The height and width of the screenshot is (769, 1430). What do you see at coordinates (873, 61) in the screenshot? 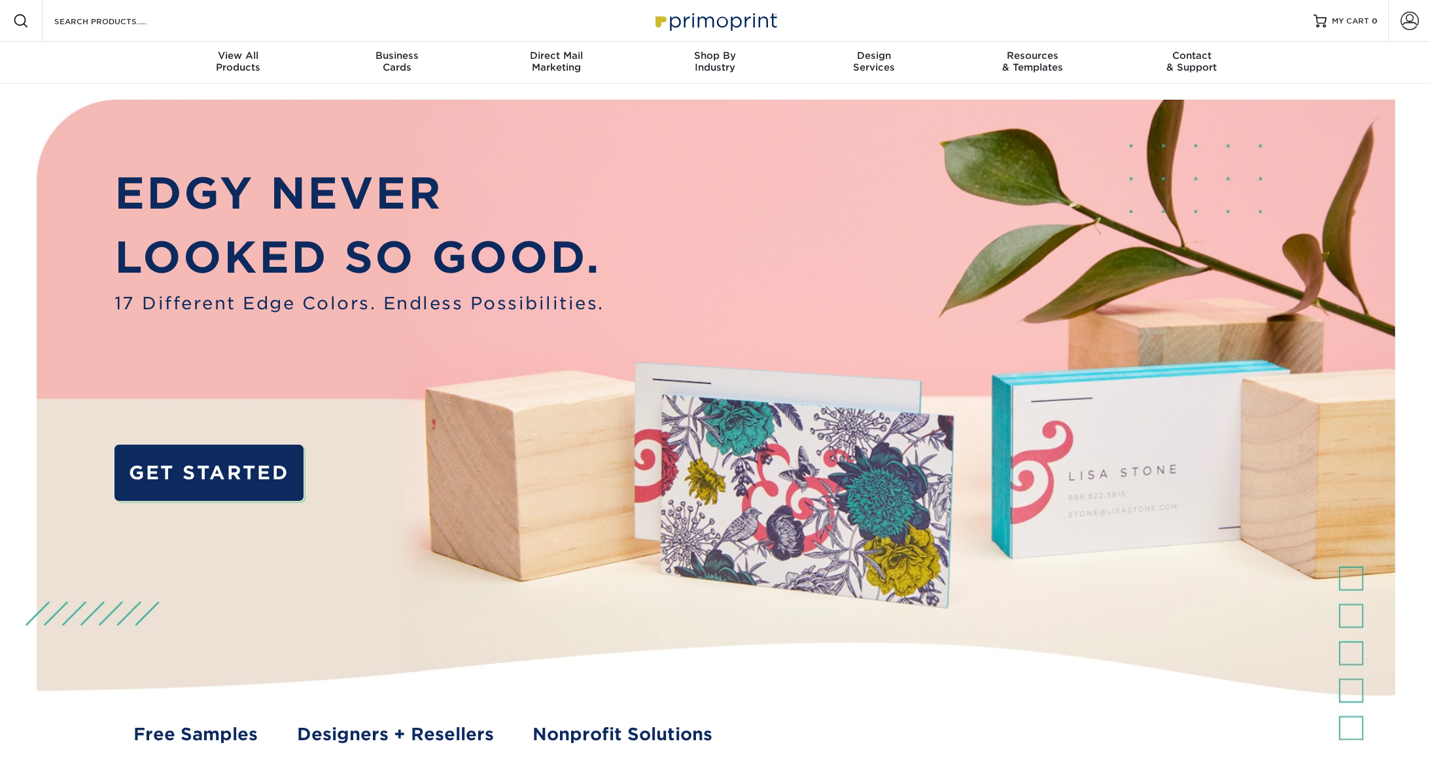
I see `div: Services` at bounding box center [873, 61].